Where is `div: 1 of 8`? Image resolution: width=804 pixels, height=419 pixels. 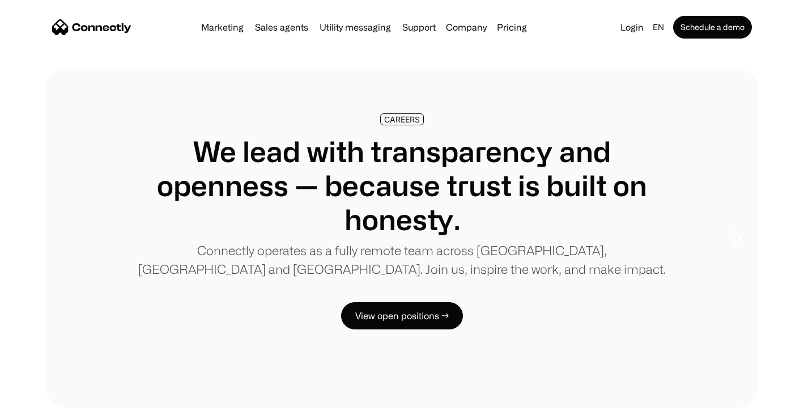 div: 1 of 8 is located at coordinates (402, 238).